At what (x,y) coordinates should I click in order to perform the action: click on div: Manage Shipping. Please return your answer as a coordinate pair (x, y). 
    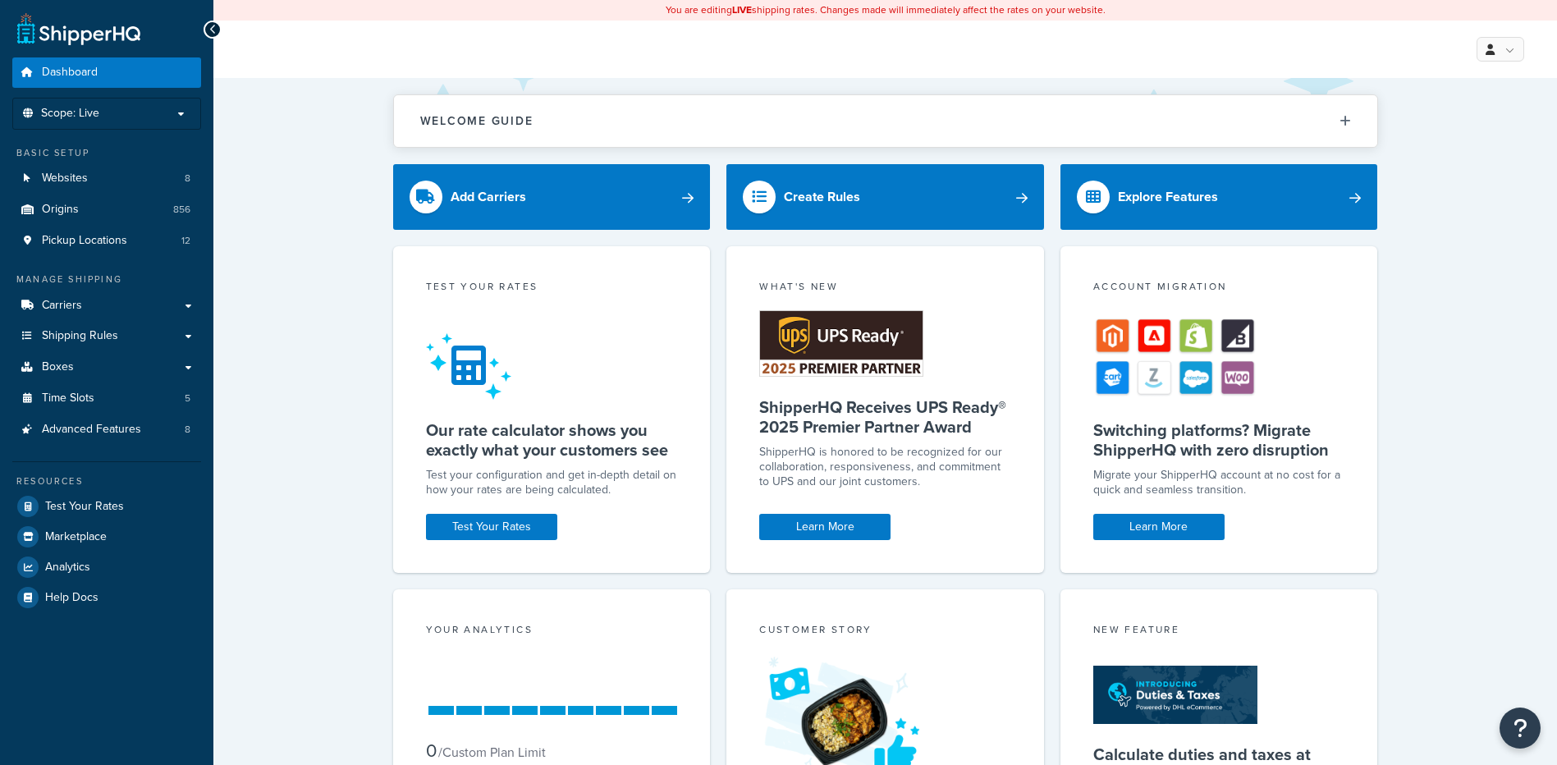
    Looking at the image, I should click on (107, 279).